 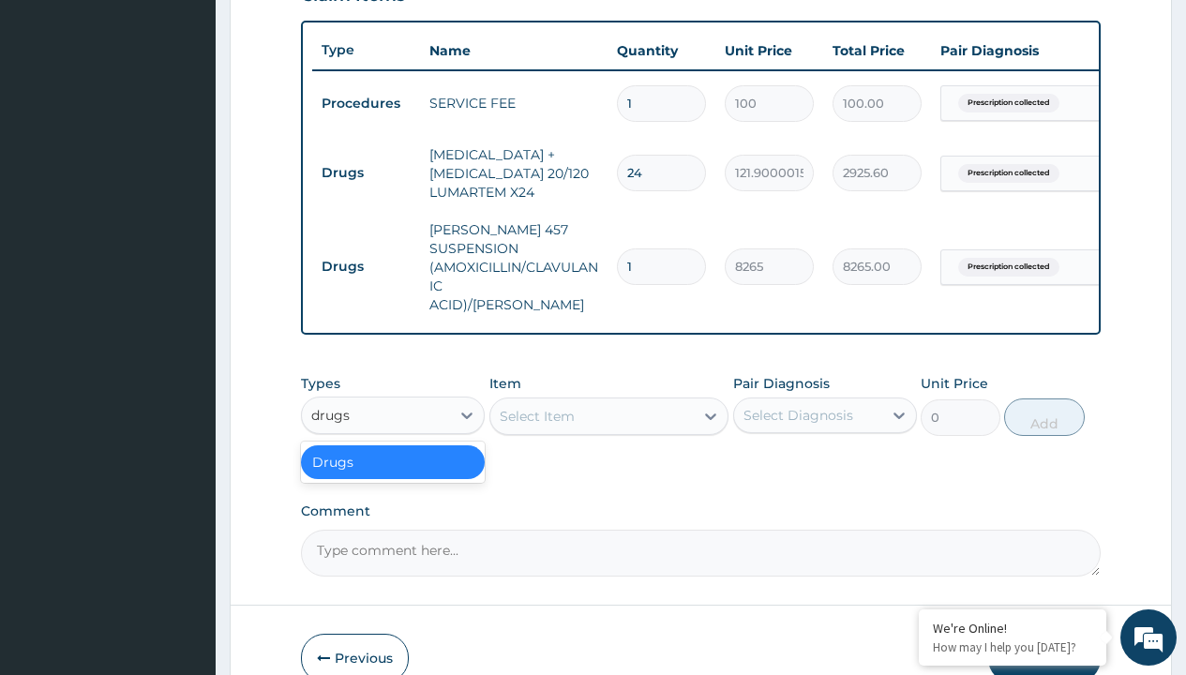 What do you see at coordinates (514, 103) in the screenshot?
I see `td: SERVICE FEE` at bounding box center [514, 103].